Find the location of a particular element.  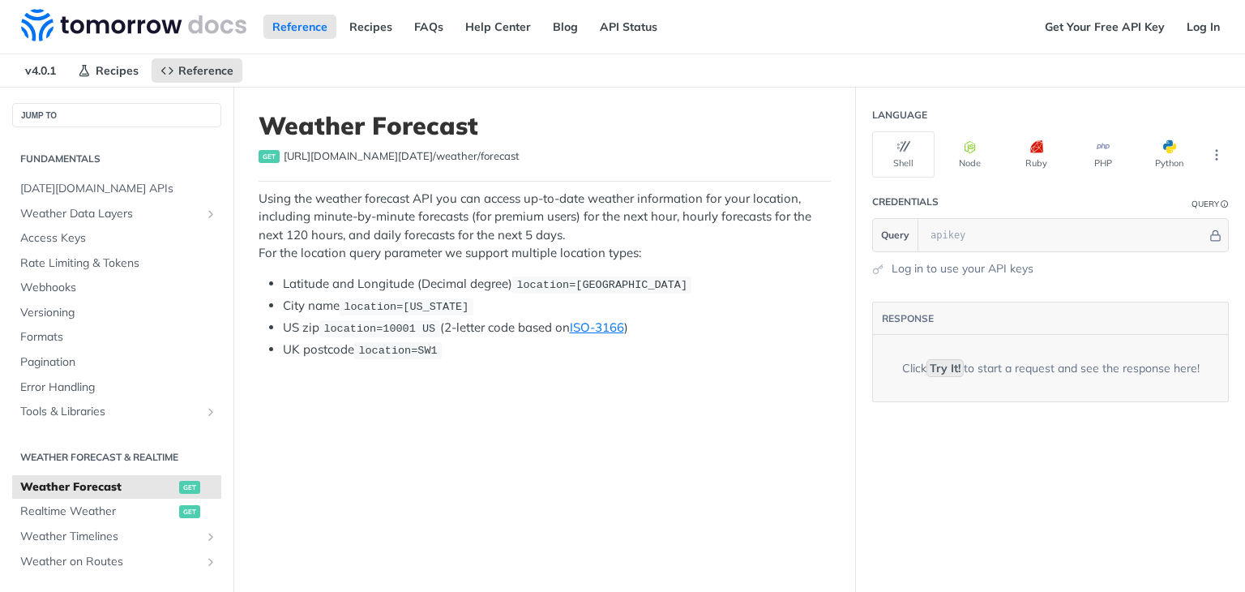

div: QueryInformation is located at coordinates (1210, 203).